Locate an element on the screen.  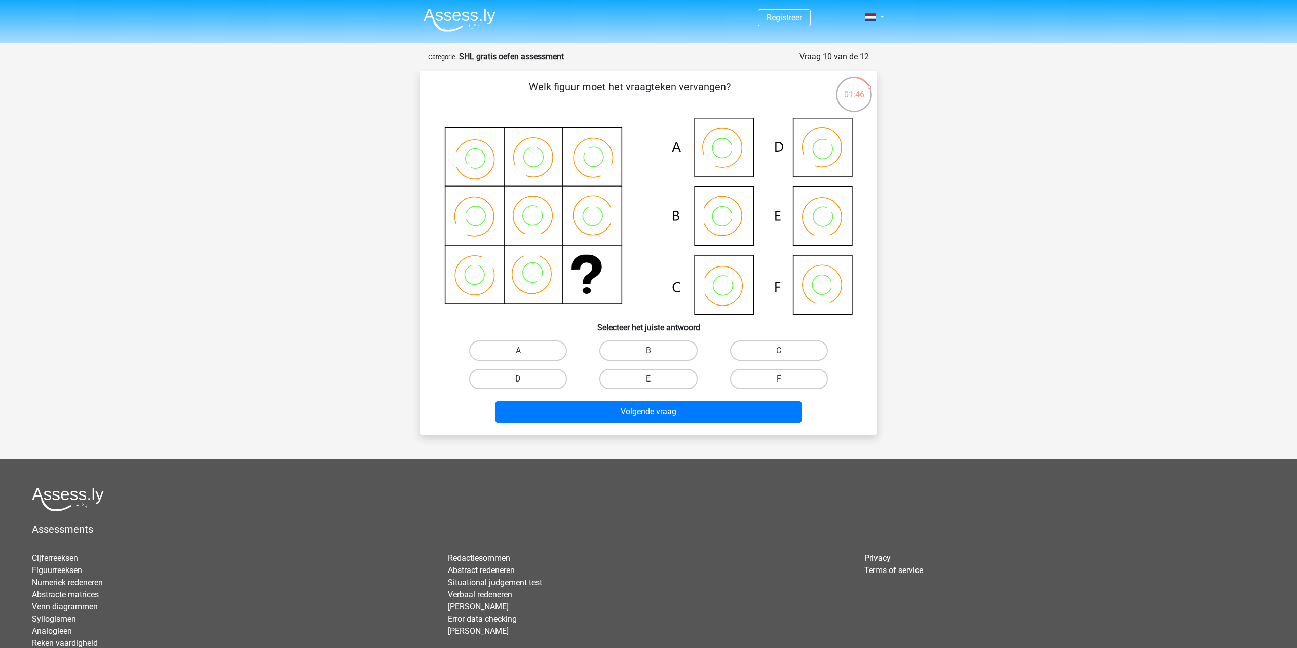
a: Numeriek redeneren is located at coordinates (67, 582).